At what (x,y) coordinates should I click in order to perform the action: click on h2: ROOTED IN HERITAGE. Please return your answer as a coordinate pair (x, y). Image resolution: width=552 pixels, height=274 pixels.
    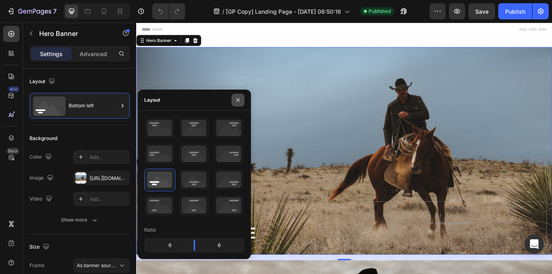
    Looking at the image, I should click on (131, 234).